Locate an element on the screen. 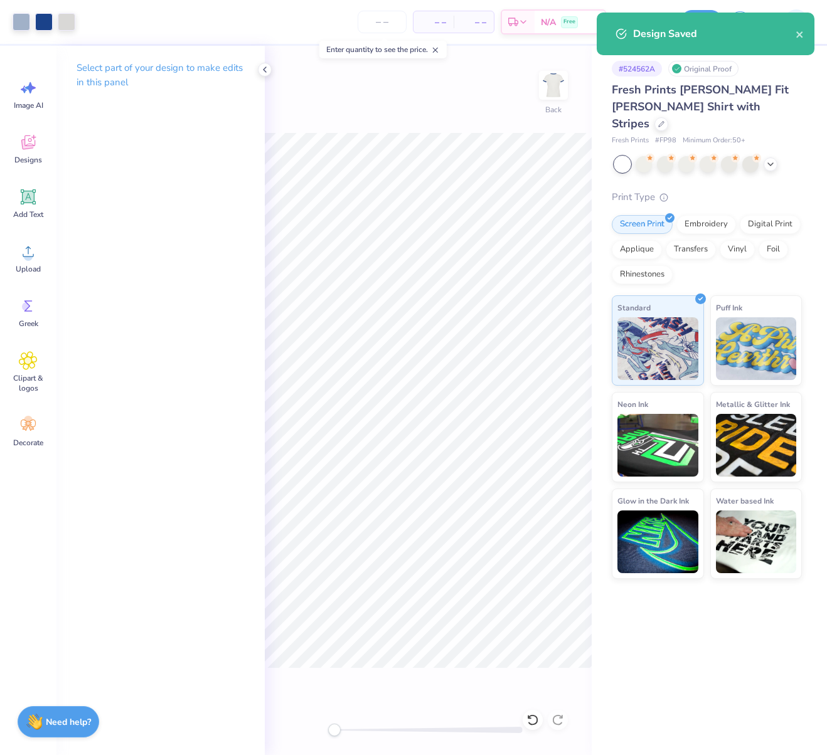 This screenshot has height=755, width=827. div: Rhinestones is located at coordinates (642, 275).